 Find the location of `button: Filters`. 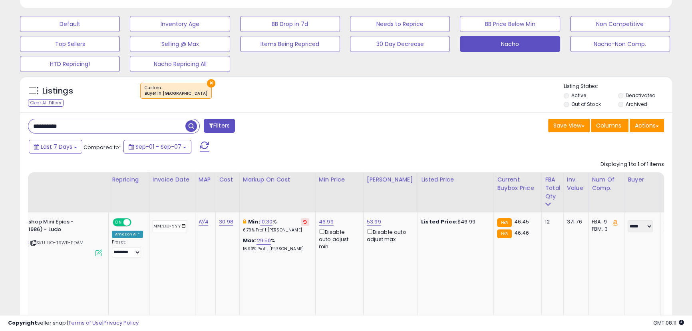

button: Filters is located at coordinates (219, 125).